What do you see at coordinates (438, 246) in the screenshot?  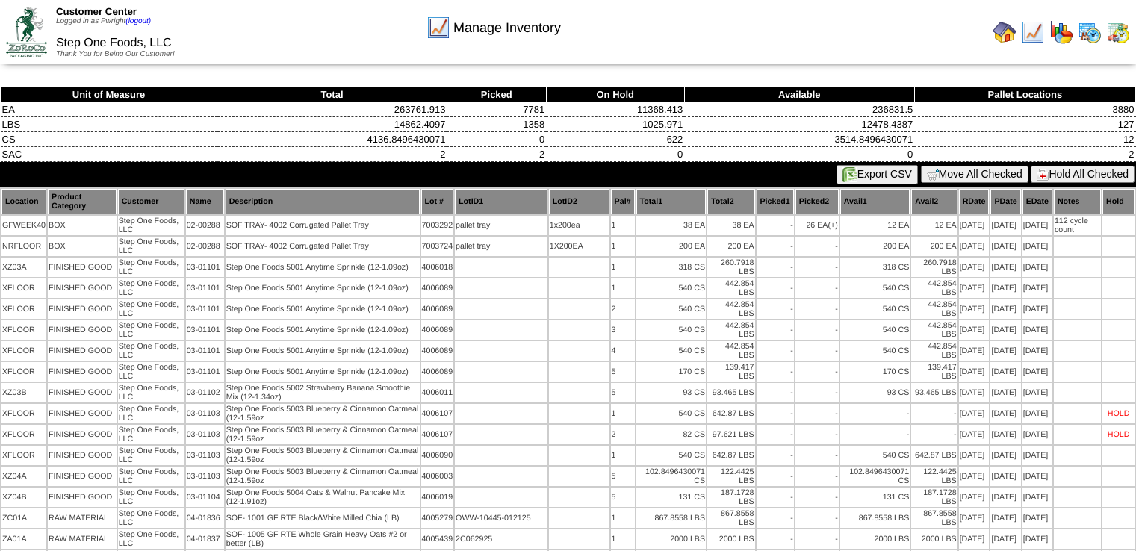 I see `td: 7003724` at bounding box center [438, 246].